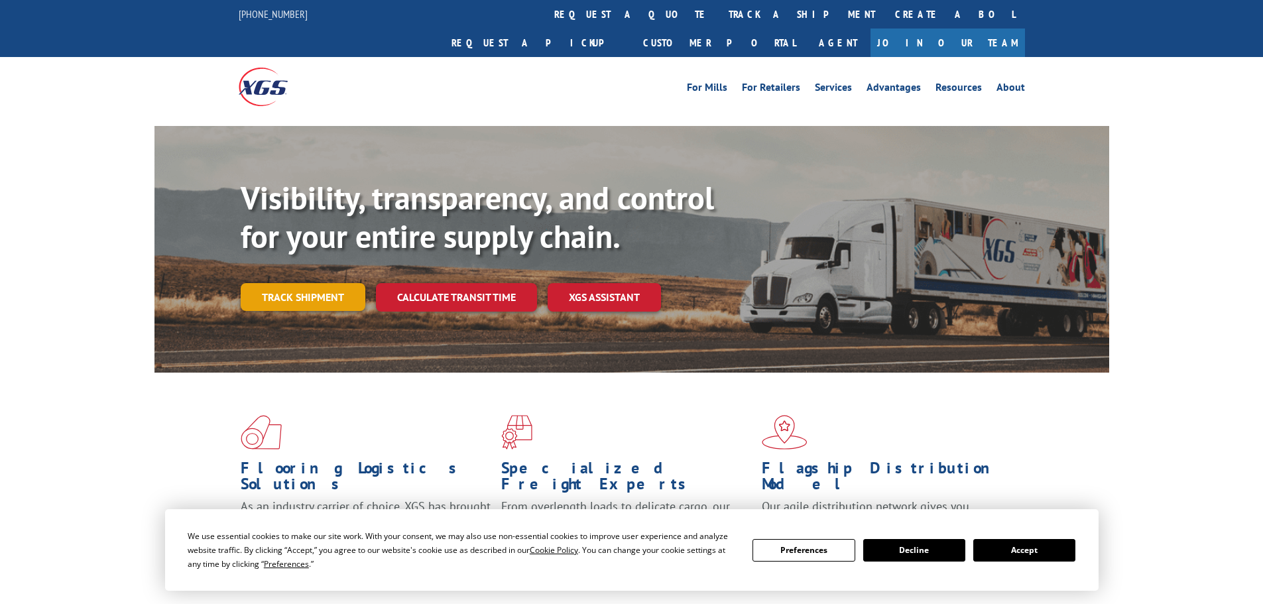  Describe the element at coordinates (803, 550) in the screenshot. I see `button: Preferences` at that location.